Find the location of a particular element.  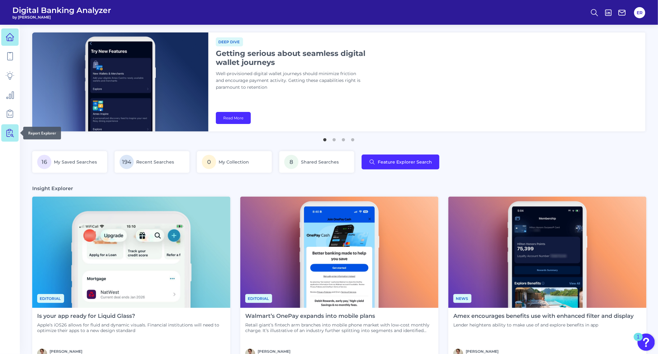

button: 4 is located at coordinates (353, 138).